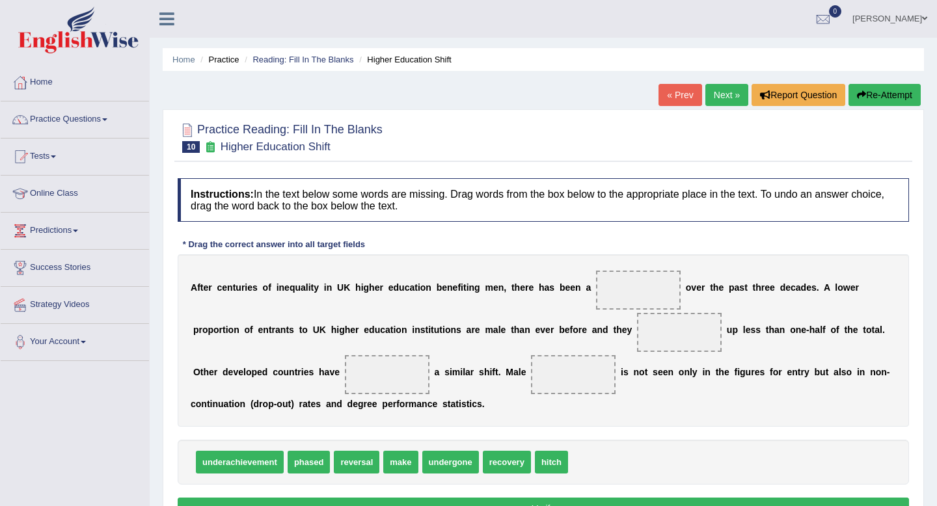 Image resolution: width=937 pixels, height=506 pixels. What do you see at coordinates (403, 59) in the screenshot?
I see `li: Higher Education Shift` at bounding box center [403, 59].